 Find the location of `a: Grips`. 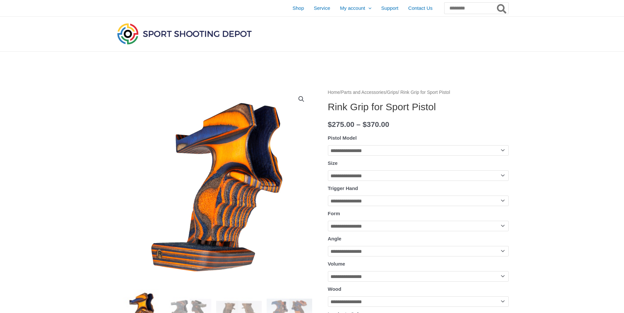

a: Grips is located at coordinates (392, 92).